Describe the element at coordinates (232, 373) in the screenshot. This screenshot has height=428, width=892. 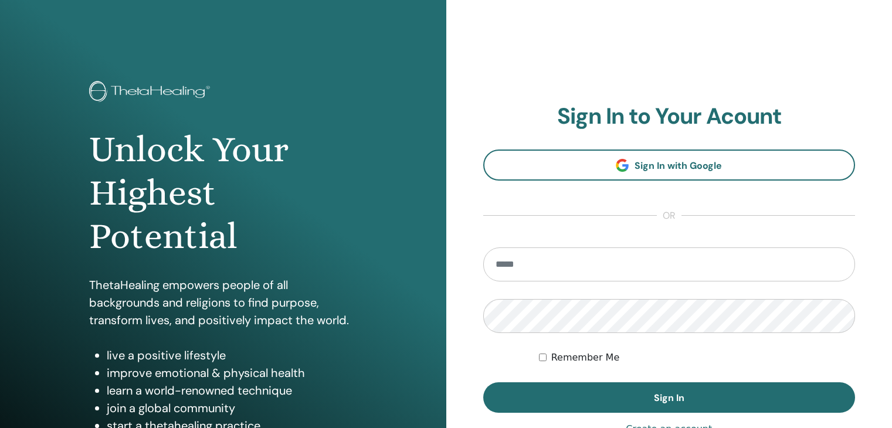
I see `li: improve emotional & physical health` at that location.